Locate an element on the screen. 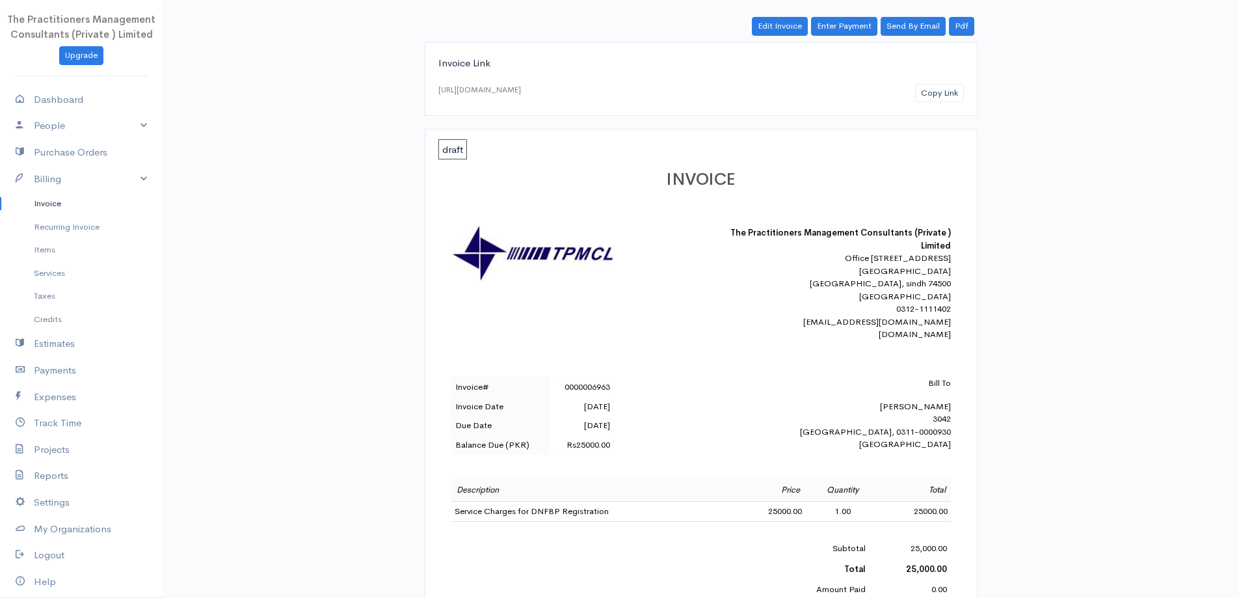  td: Invoice Date is located at coordinates (500, 406).